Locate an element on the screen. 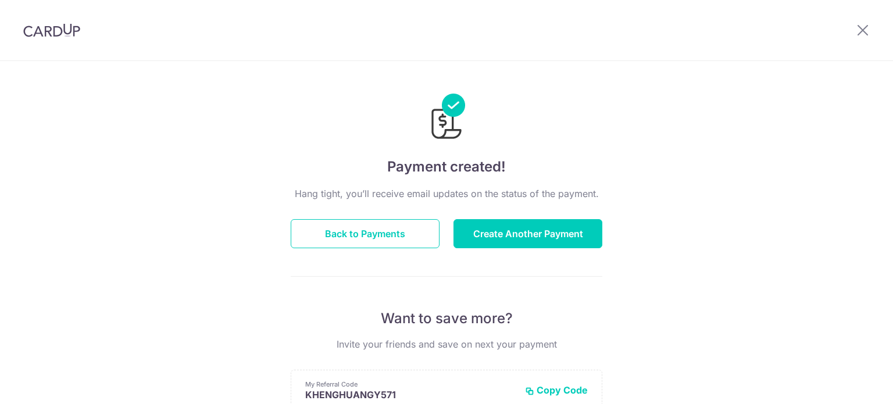 The image size is (893, 404). button: Copy Code is located at coordinates (557, 390).